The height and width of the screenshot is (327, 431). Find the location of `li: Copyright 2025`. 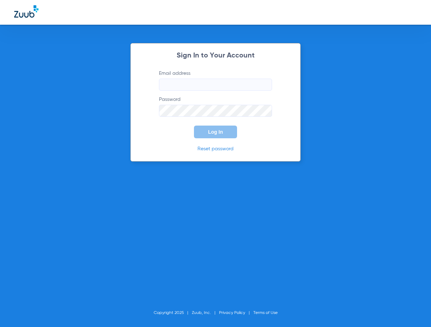

li: Copyright 2025 is located at coordinates (173, 313).